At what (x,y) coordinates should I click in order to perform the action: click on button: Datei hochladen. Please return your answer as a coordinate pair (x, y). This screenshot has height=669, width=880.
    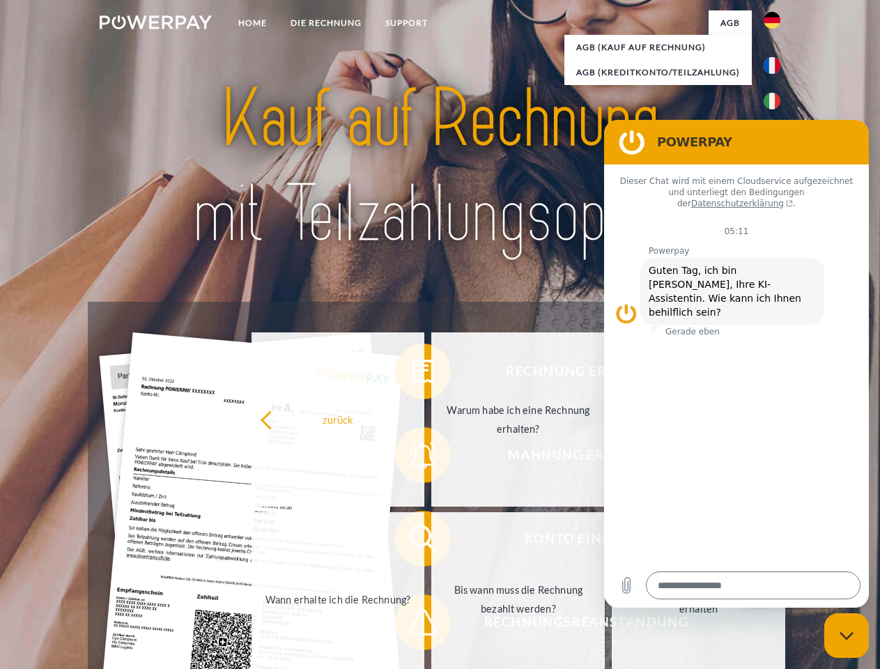
    Looking at the image, I should click on (22, 465).